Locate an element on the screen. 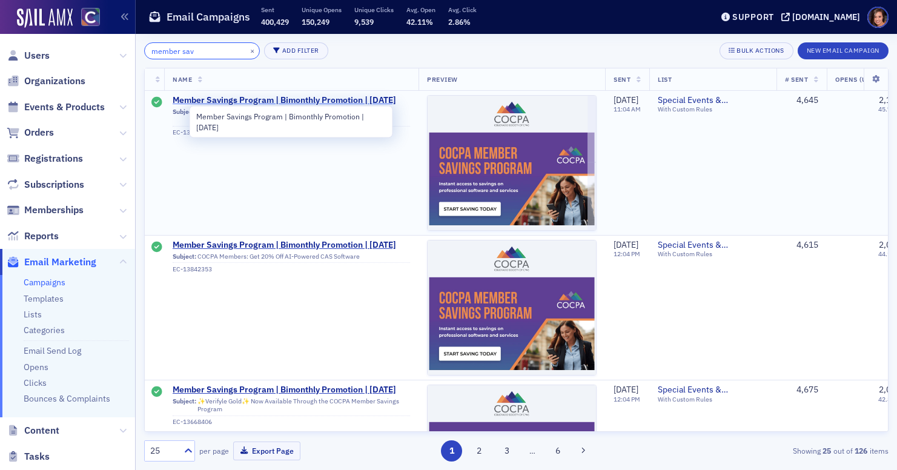  span: 9,539 is located at coordinates (364, 22).